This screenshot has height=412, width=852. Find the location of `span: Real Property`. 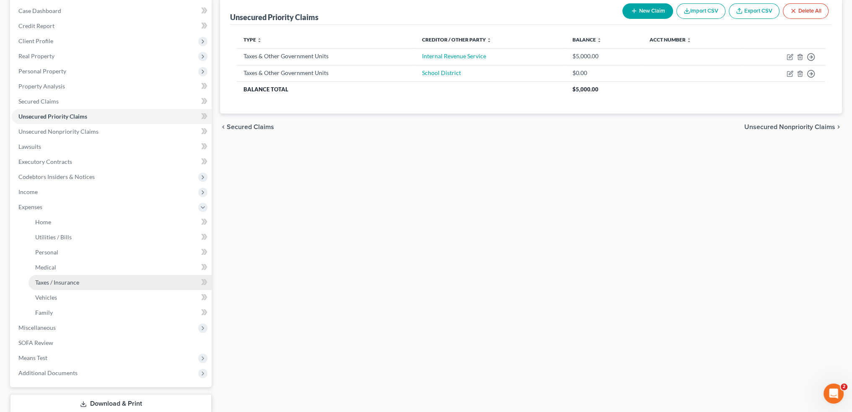

span: Real Property is located at coordinates (36, 56).